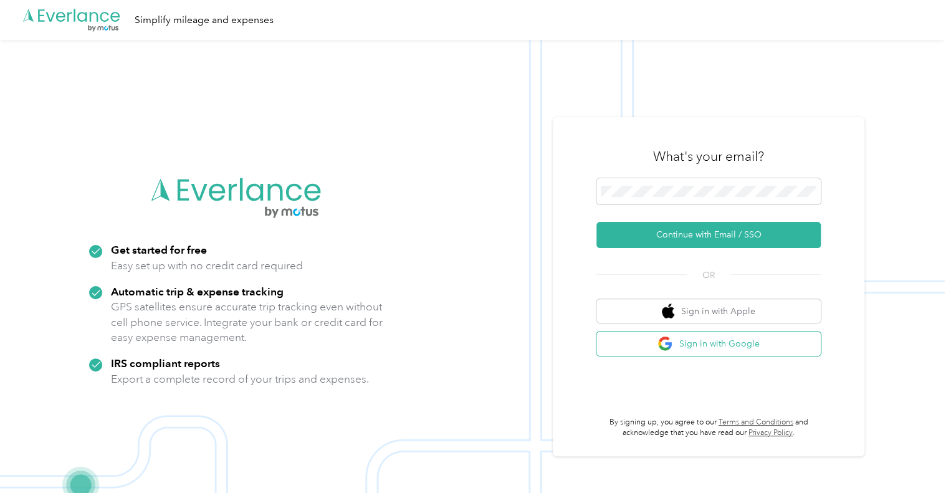  I want to click on p: By signing up, you agree to our and acknowledge that you have read our ., so click(709, 428).